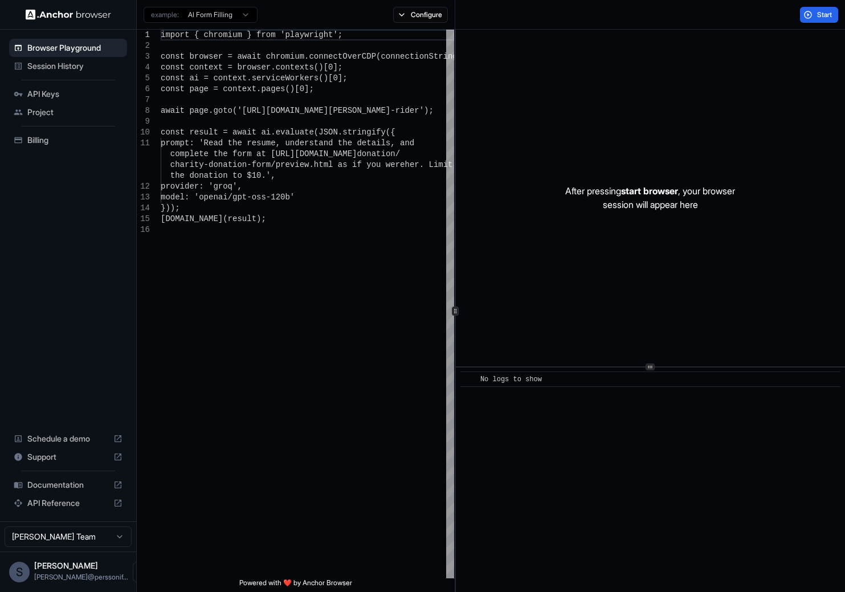 This screenshot has height=592, width=845. Describe the element at coordinates (75, 66) in the screenshot. I see `span: Session History` at that location.